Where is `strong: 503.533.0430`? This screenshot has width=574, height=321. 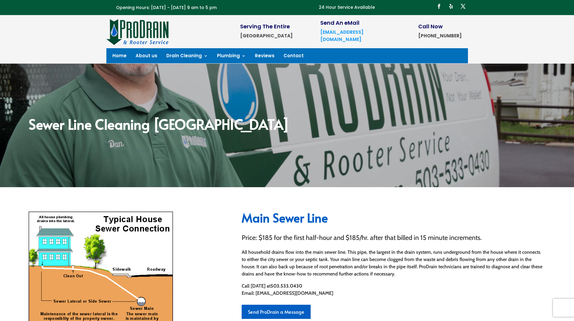 strong: 503.533.0430 is located at coordinates (286, 286).